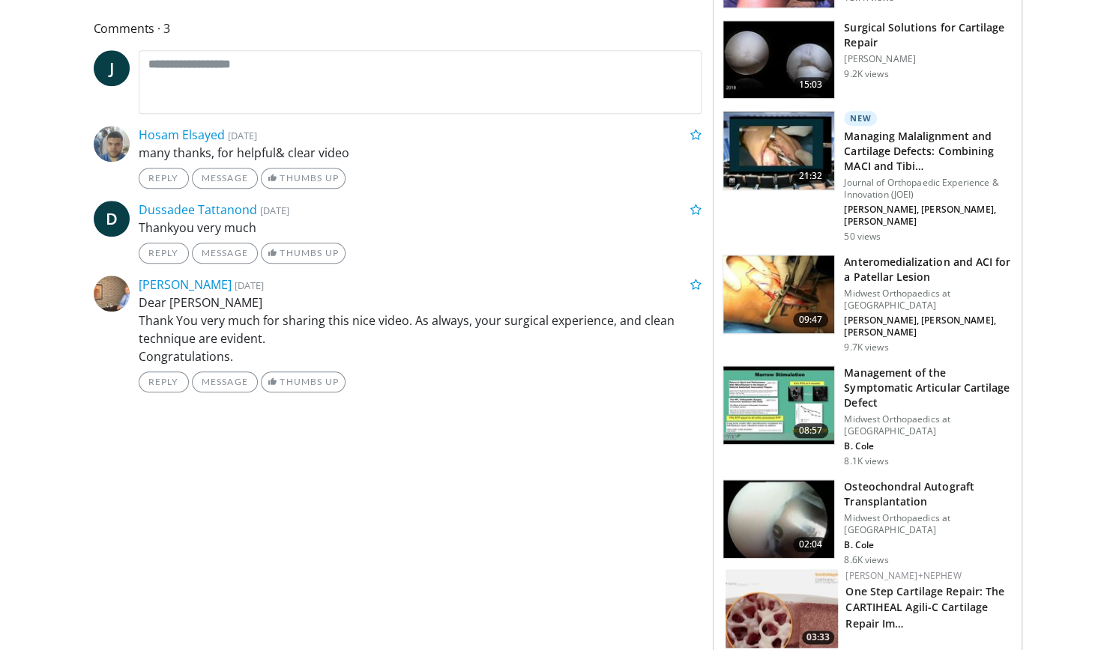 The image size is (1116, 650). I want to click on a: 03:33, so click(781, 608).